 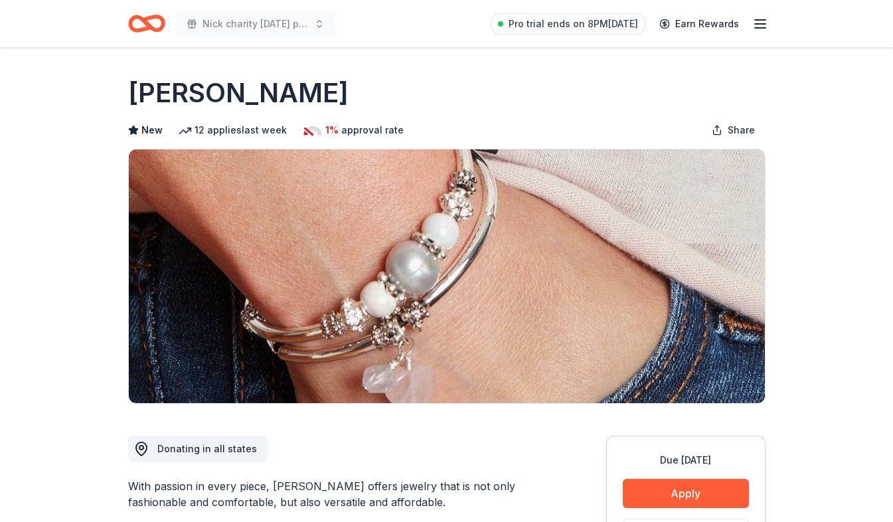 I want to click on button: Apply, so click(x=686, y=493).